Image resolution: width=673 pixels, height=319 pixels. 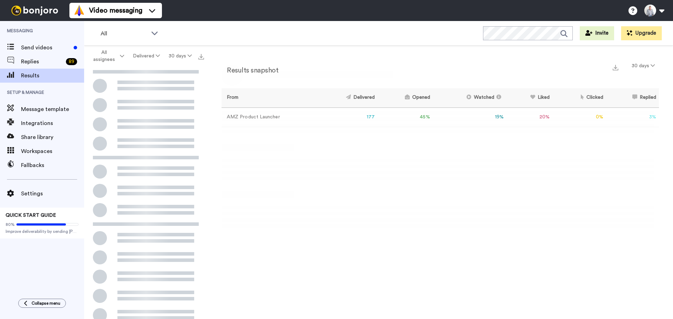 I want to click on span: Send videos, so click(x=46, y=48).